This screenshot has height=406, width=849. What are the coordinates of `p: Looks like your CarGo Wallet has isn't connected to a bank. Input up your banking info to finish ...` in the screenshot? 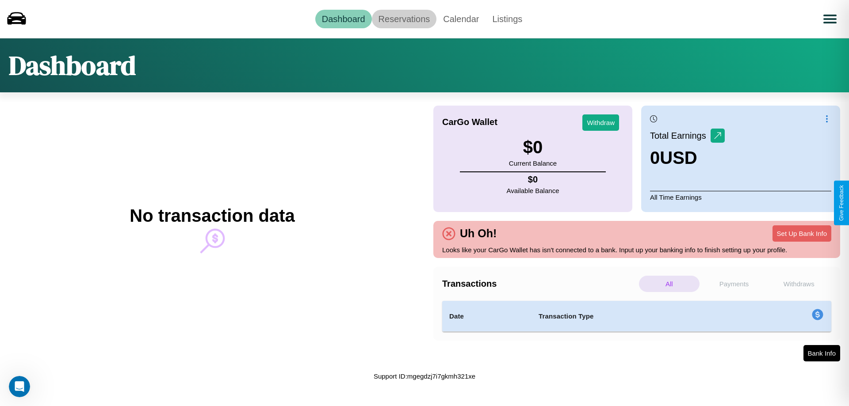 It's located at (636, 250).